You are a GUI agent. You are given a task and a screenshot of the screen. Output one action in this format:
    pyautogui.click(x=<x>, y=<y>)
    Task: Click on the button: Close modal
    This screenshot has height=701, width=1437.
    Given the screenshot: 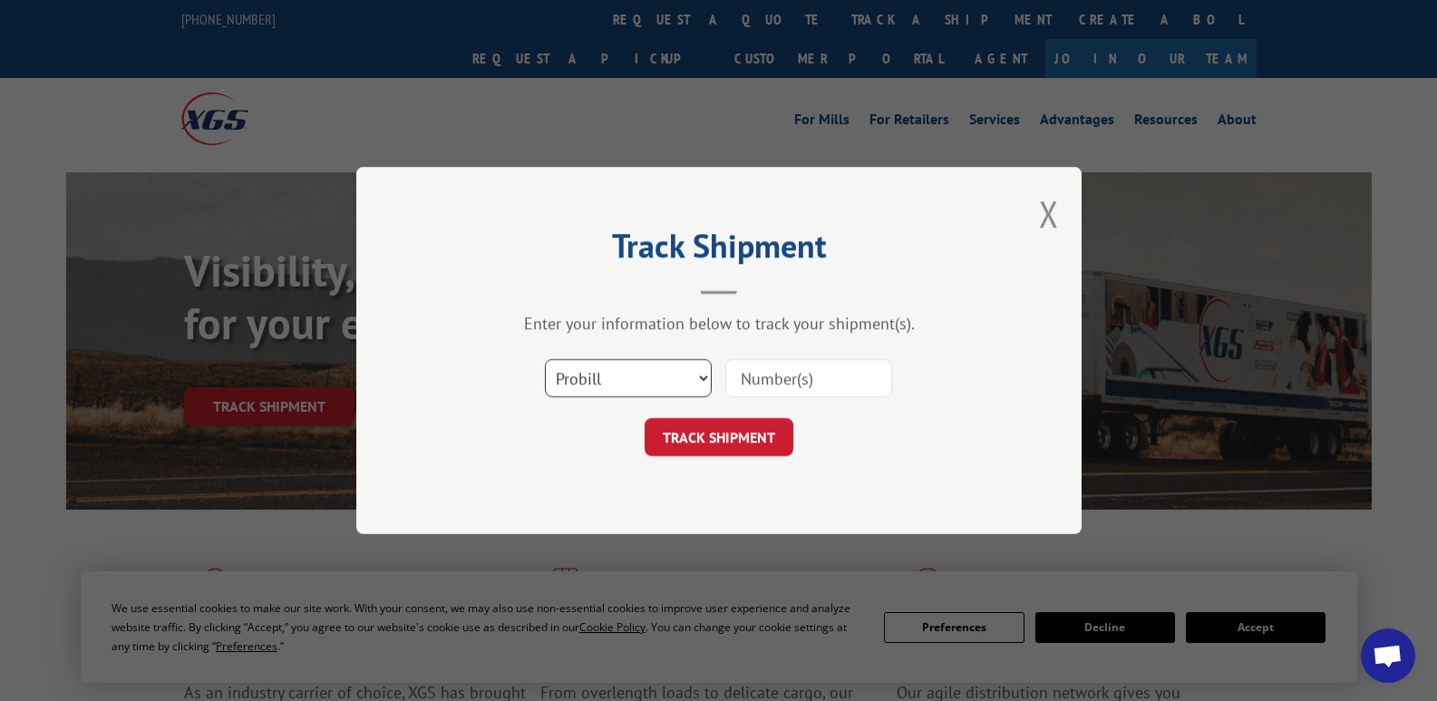 What is the action you would take?
    pyautogui.click(x=1049, y=213)
    